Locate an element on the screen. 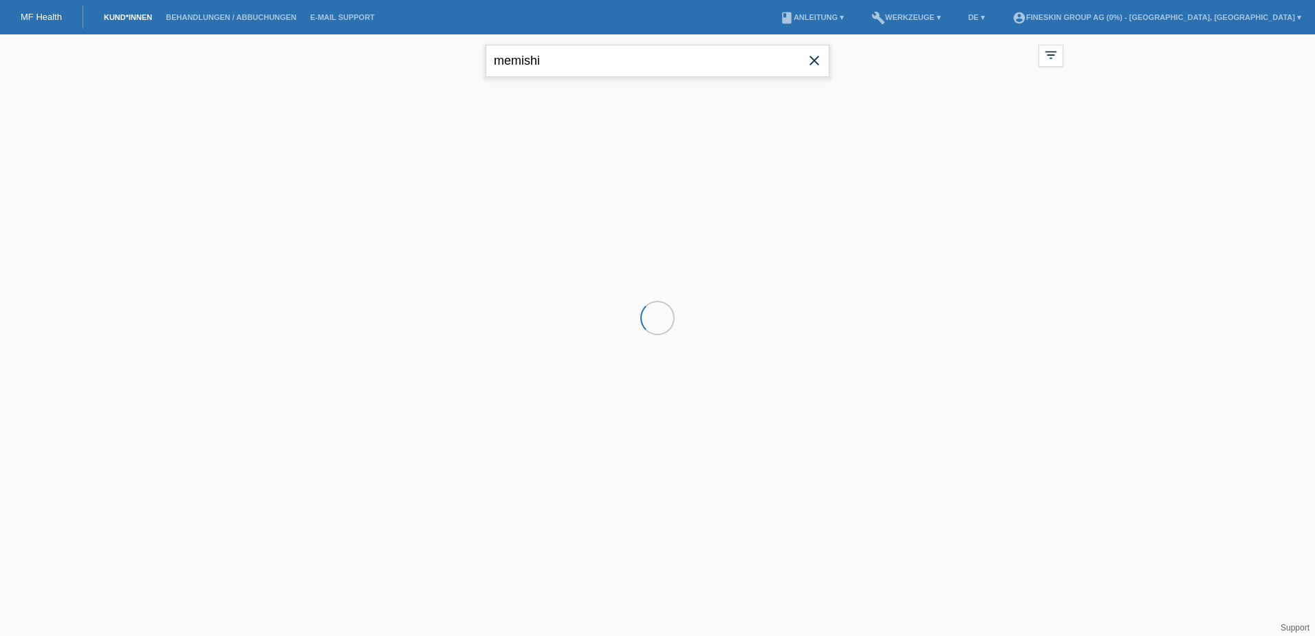 The width and height of the screenshot is (1315, 636). i: book is located at coordinates (787, 18).